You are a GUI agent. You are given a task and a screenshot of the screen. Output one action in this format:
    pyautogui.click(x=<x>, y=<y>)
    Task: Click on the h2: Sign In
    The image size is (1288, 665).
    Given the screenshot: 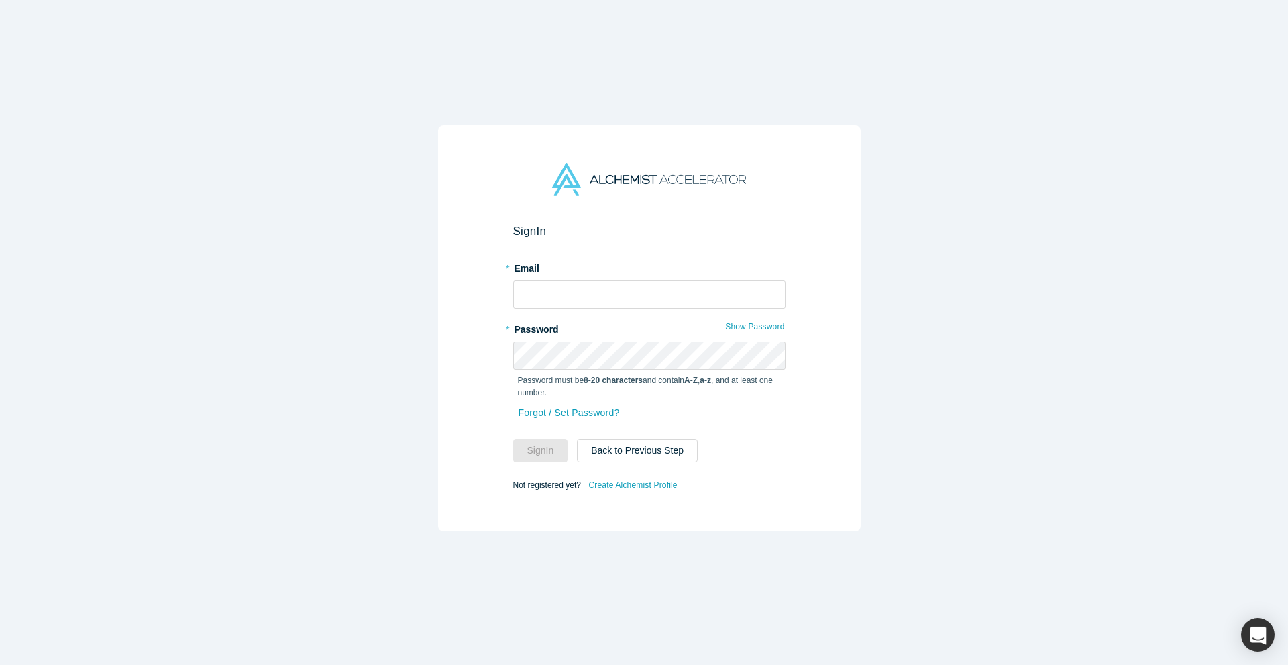 What is the action you would take?
    pyautogui.click(x=650, y=231)
    